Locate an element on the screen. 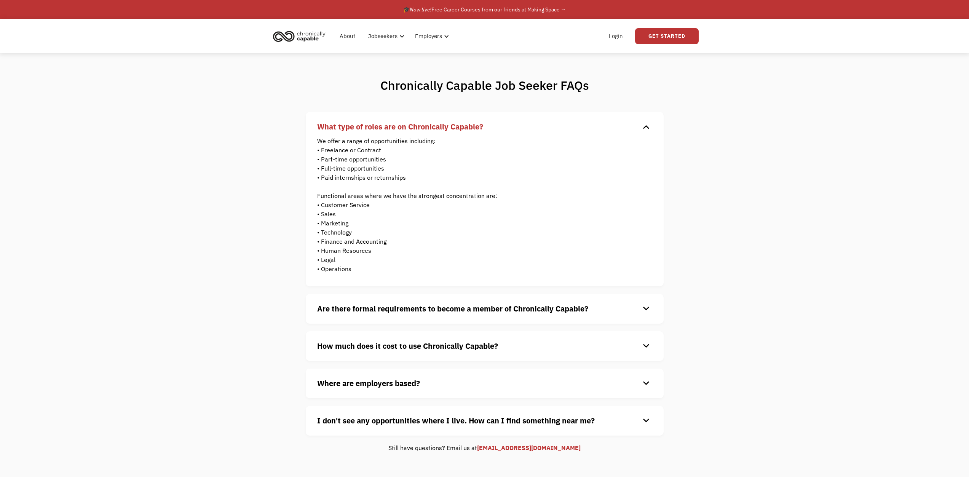 The image size is (969, 487). strong: What type of roles are on Chronically Capable? is located at coordinates (400, 126).